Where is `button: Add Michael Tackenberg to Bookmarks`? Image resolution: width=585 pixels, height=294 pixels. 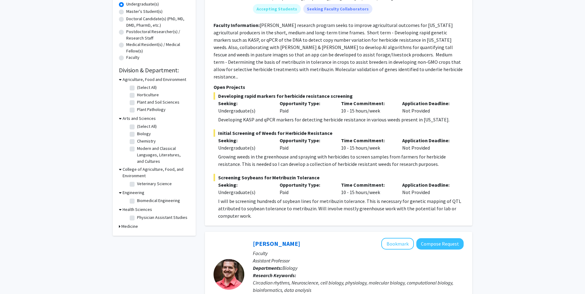 button: Add Michael Tackenberg to Bookmarks is located at coordinates (397, 244).